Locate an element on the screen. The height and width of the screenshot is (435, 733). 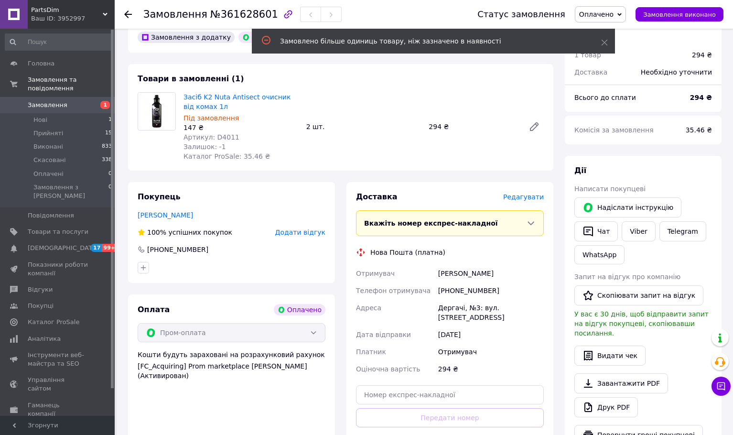
div: Отримувач is located at coordinates (490, 351).